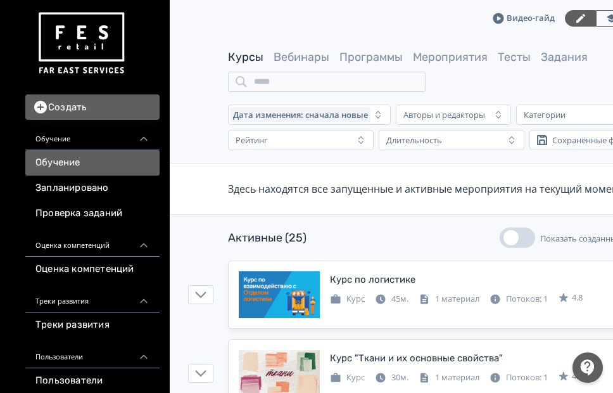  What do you see at coordinates (414, 140) in the screenshot?
I see `div: Длительность` at bounding box center [414, 140].